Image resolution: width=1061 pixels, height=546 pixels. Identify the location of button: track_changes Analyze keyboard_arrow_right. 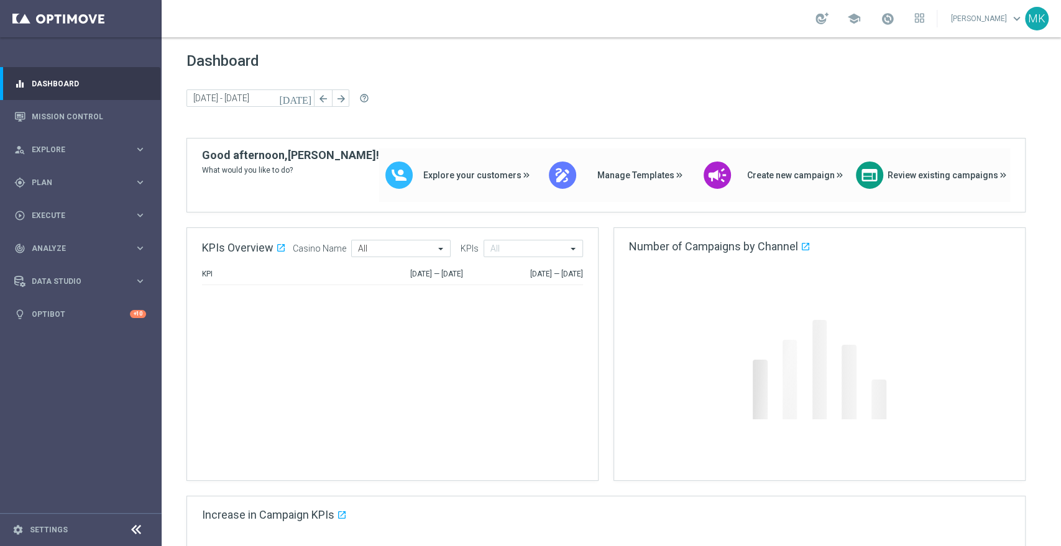
(80, 249).